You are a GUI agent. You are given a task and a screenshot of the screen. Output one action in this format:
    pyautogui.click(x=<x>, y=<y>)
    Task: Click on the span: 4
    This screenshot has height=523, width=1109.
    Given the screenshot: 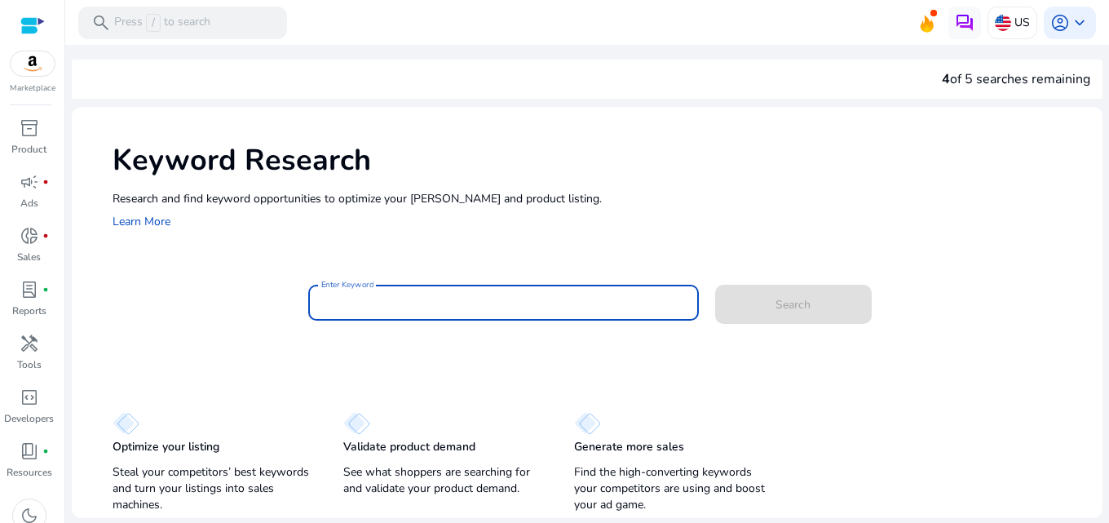 What is the action you would take?
    pyautogui.click(x=946, y=79)
    